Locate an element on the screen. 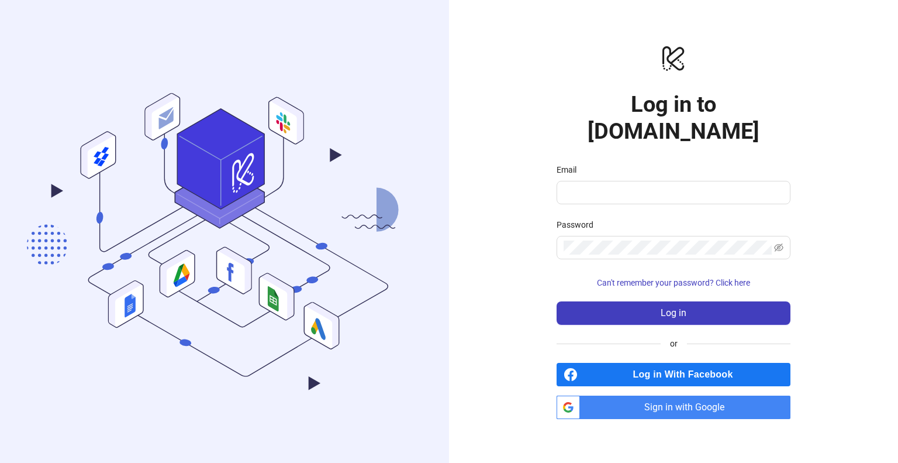  span: Sign in with Google is located at coordinates (688, 407).